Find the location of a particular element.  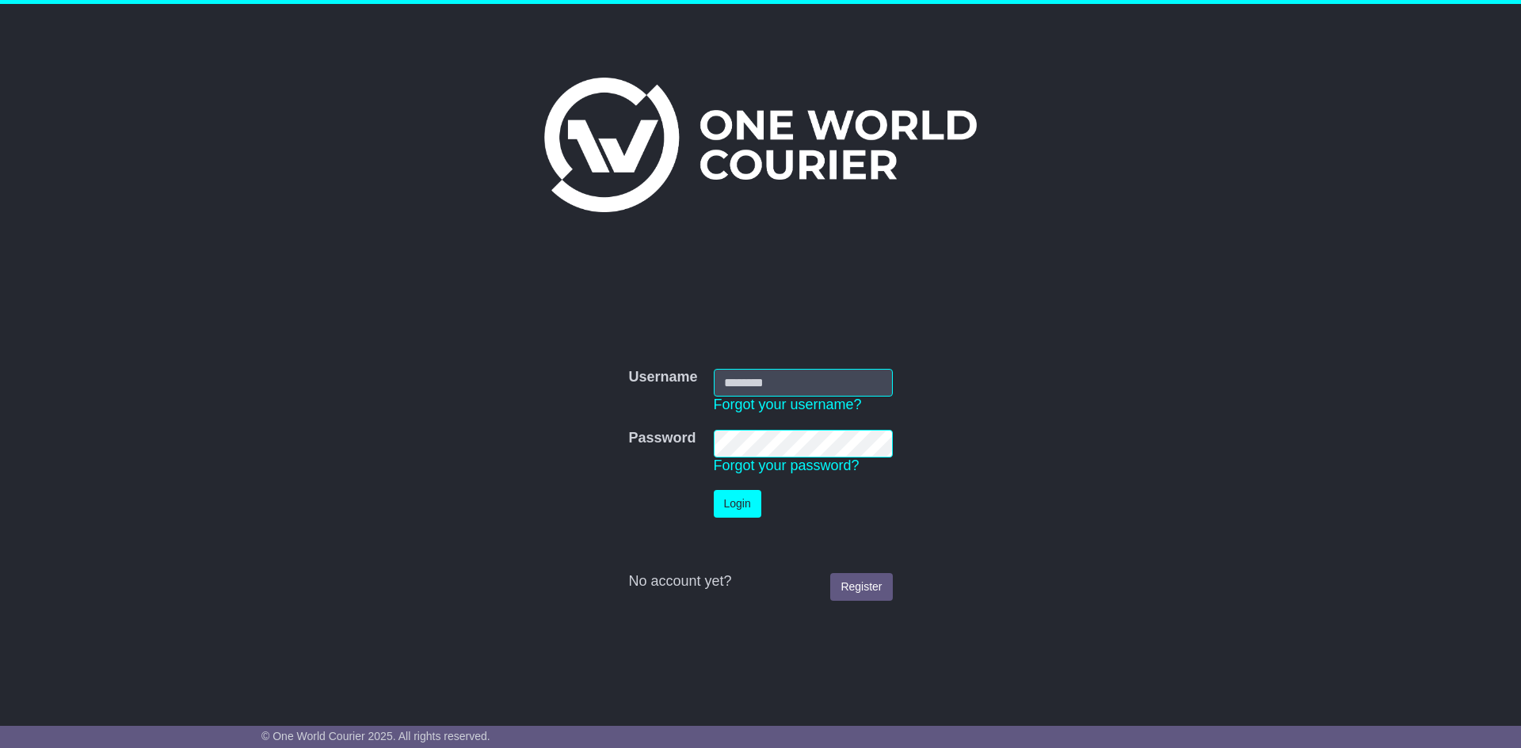

label: Password is located at coordinates (661, 439).